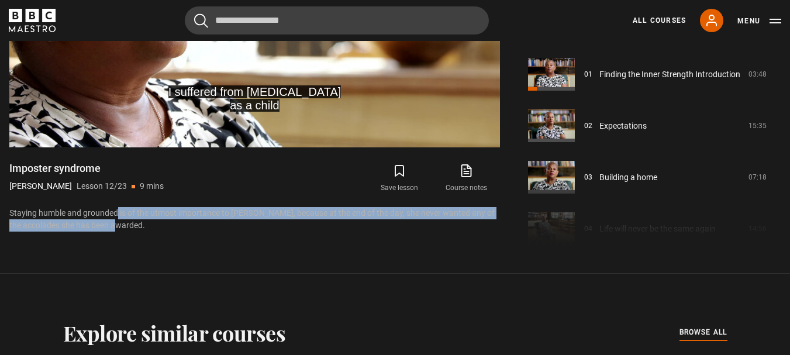 This screenshot has width=790, height=355. I want to click on input: Search, so click(337, 20).